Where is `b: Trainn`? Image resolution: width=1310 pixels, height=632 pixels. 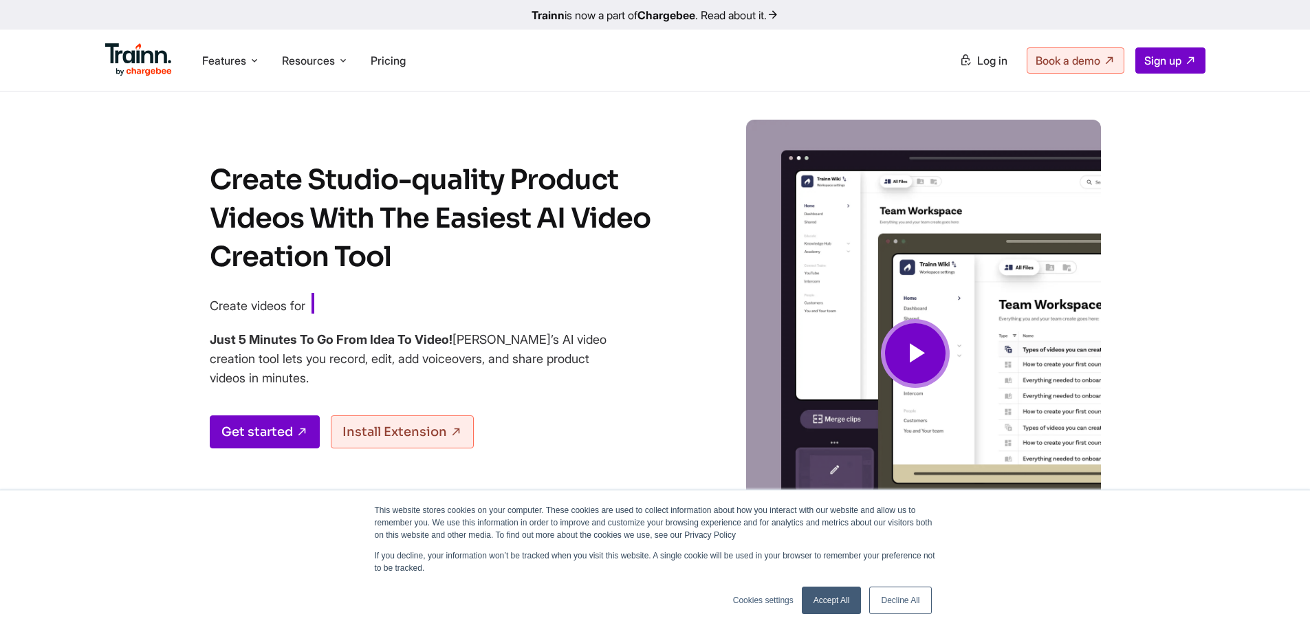
b: Trainn is located at coordinates (548, 15).